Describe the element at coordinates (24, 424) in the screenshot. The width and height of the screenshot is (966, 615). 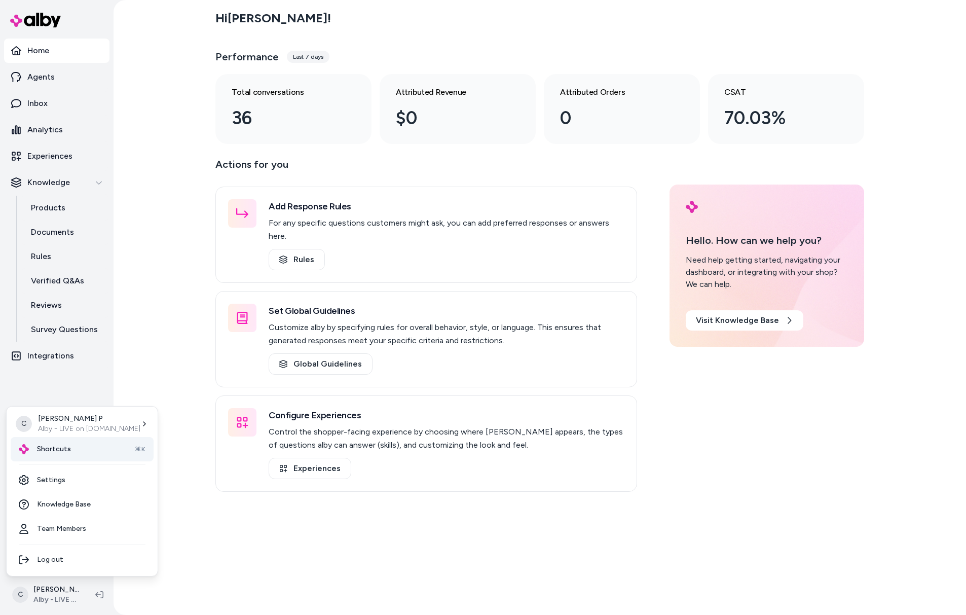
I see `span: C` at that location.